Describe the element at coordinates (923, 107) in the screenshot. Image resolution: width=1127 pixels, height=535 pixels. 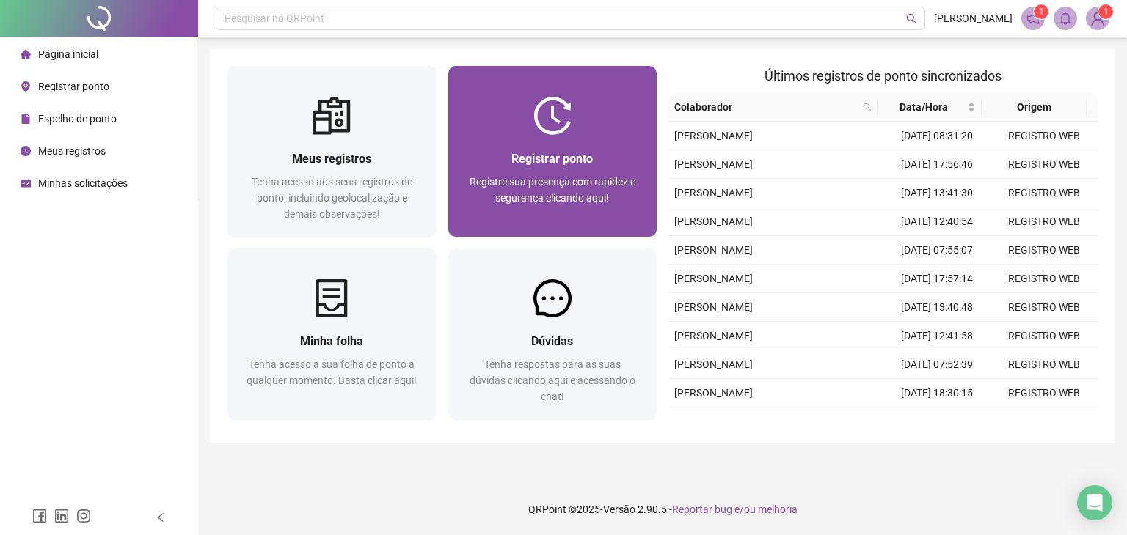
I see `span: Data/Hora` at that location.